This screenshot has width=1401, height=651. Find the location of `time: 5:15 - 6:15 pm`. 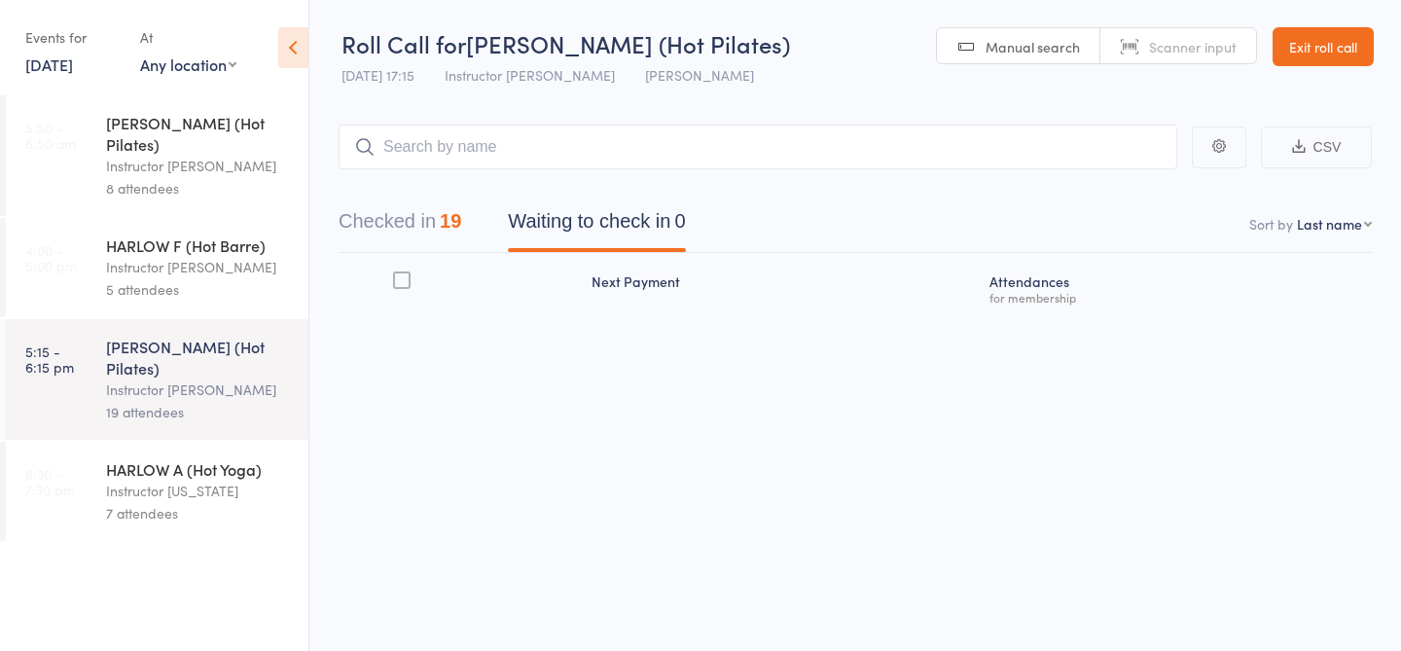

time: 5:15 - 6:15 pm is located at coordinates (50, 359).